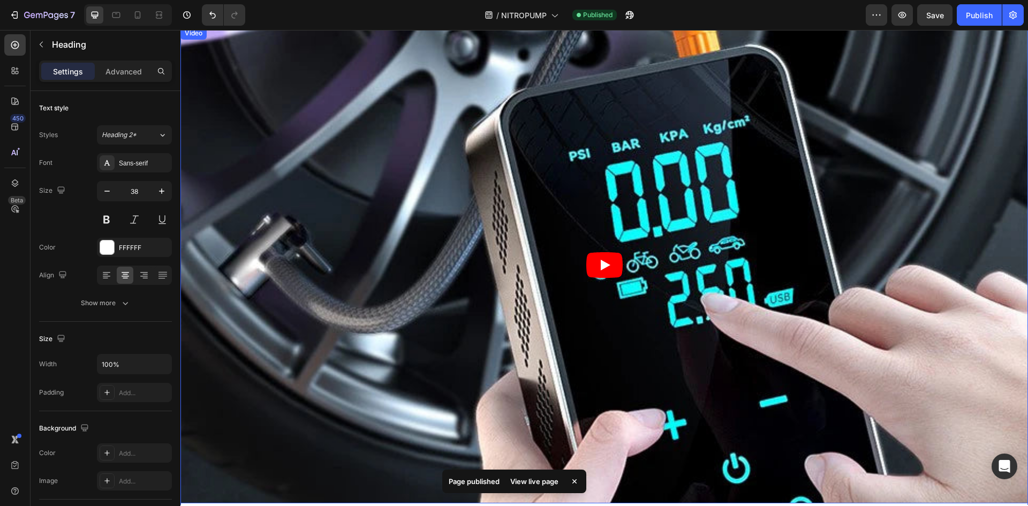 Image resolution: width=1028 pixels, height=506 pixels. What do you see at coordinates (110, 44) in the screenshot?
I see `p: Heading` at bounding box center [110, 44].